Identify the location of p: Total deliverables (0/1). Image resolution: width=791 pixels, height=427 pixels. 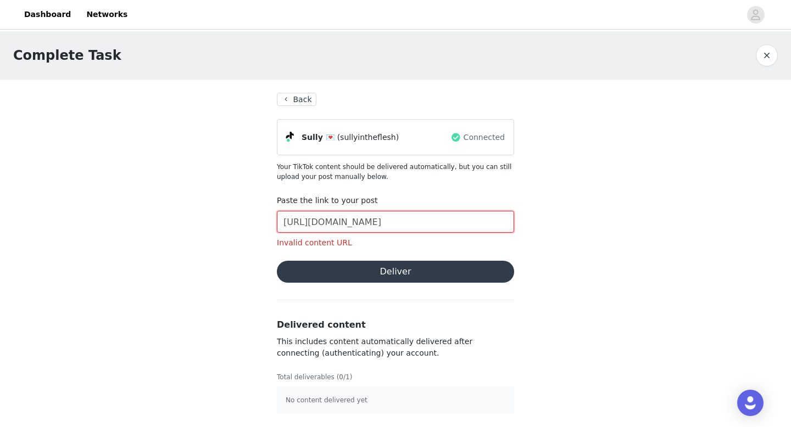
(396, 377).